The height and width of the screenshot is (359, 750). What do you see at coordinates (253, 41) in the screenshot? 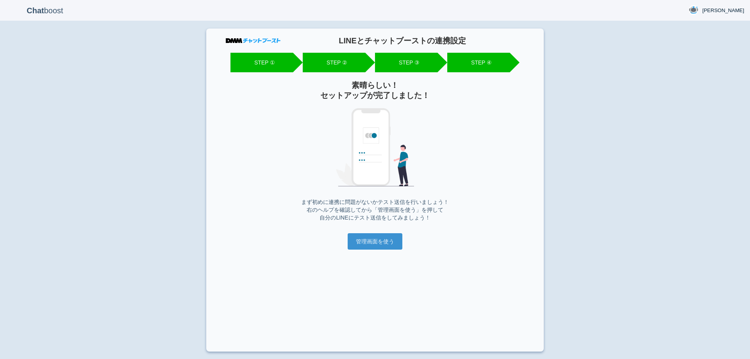
I see `img: DMMチャットブースト` at bounding box center [253, 41].